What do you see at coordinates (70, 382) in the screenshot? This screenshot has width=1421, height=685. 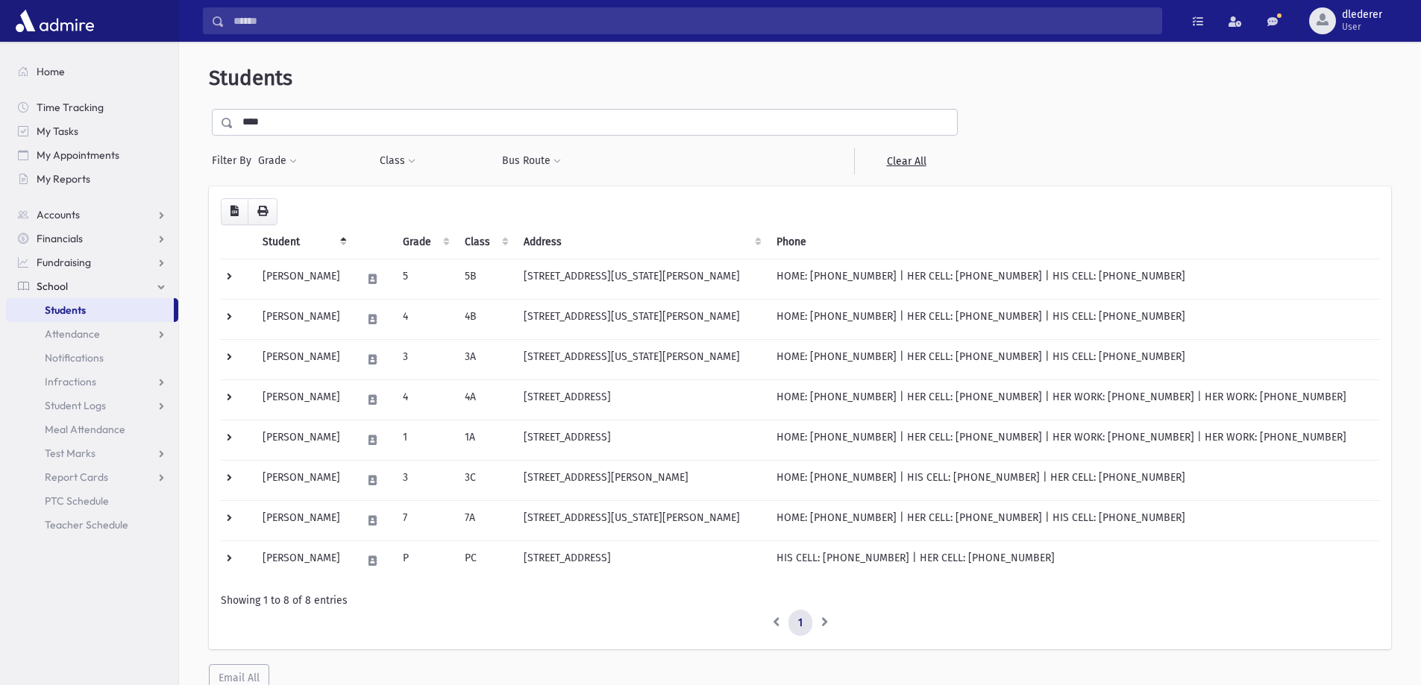 I see `span: Infractions` at bounding box center [70, 382].